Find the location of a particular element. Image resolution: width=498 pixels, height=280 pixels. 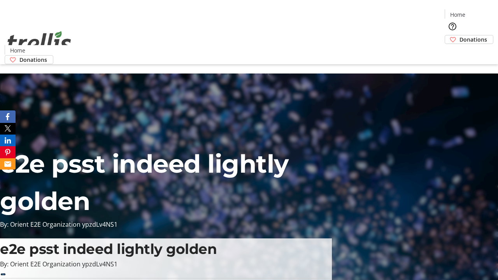

button: Cart is located at coordinates (452, 52).